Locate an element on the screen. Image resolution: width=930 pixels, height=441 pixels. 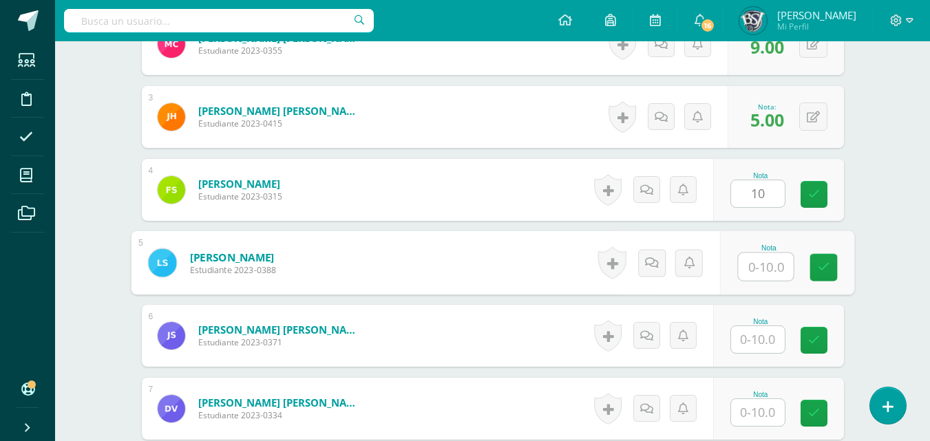
span: Estudiante 2023-0388 is located at coordinates (233, 270).